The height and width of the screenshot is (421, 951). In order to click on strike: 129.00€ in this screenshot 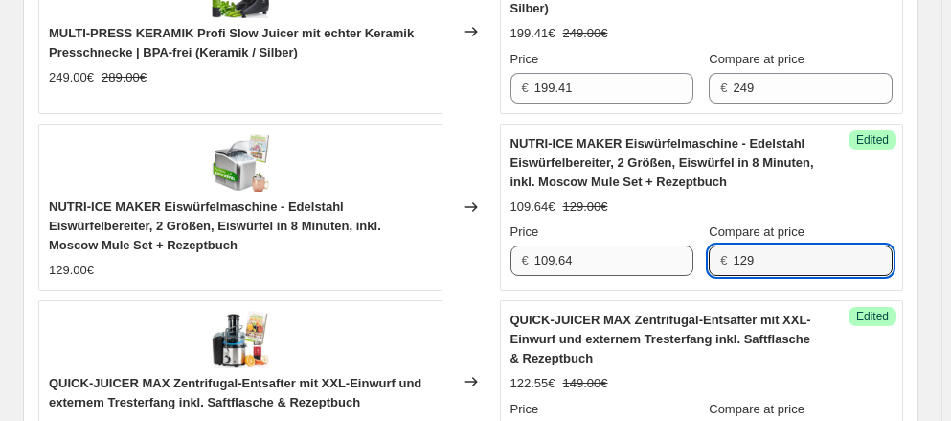, I will do `click(585, 207)`.